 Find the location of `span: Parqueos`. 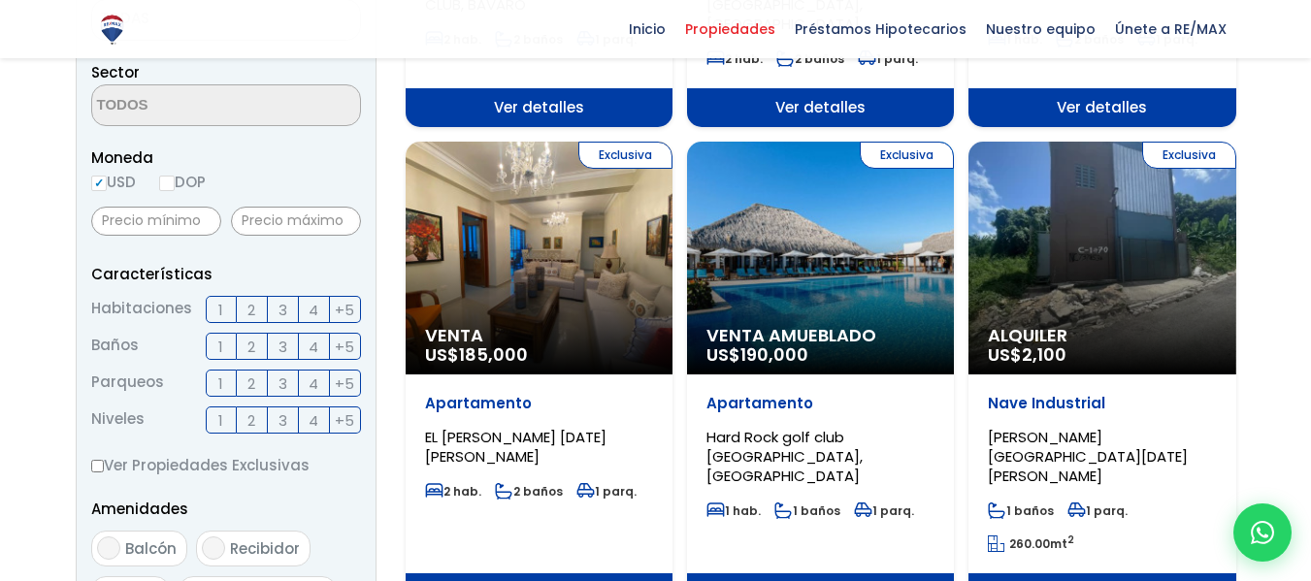

span: Parqueos is located at coordinates (127, 383).